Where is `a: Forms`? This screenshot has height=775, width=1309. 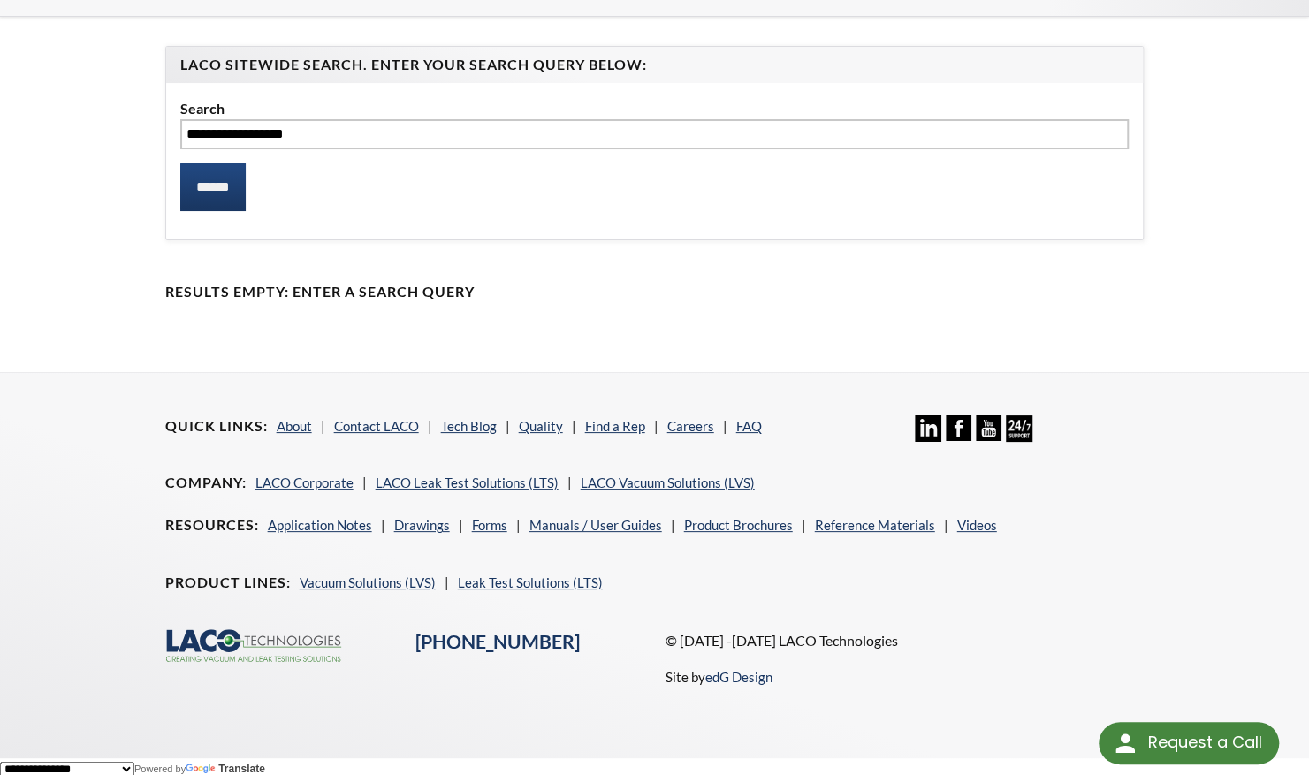
a: Forms is located at coordinates (490, 525).